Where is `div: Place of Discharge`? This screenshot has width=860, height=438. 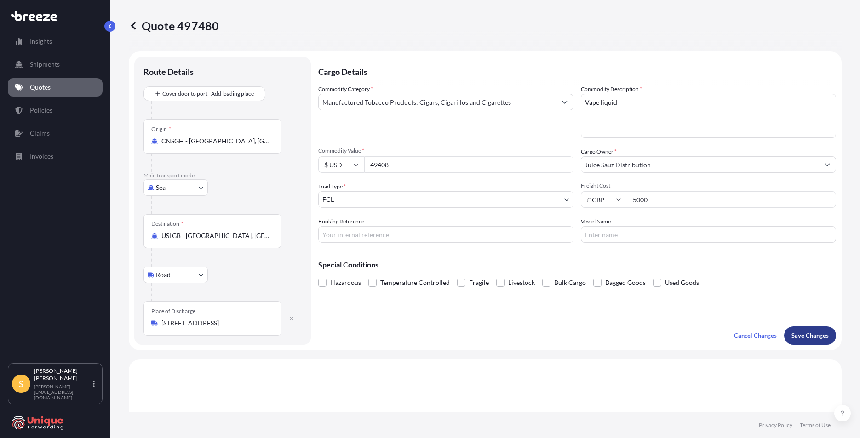 div: Place of Discharge is located at coordinates (173, 311).